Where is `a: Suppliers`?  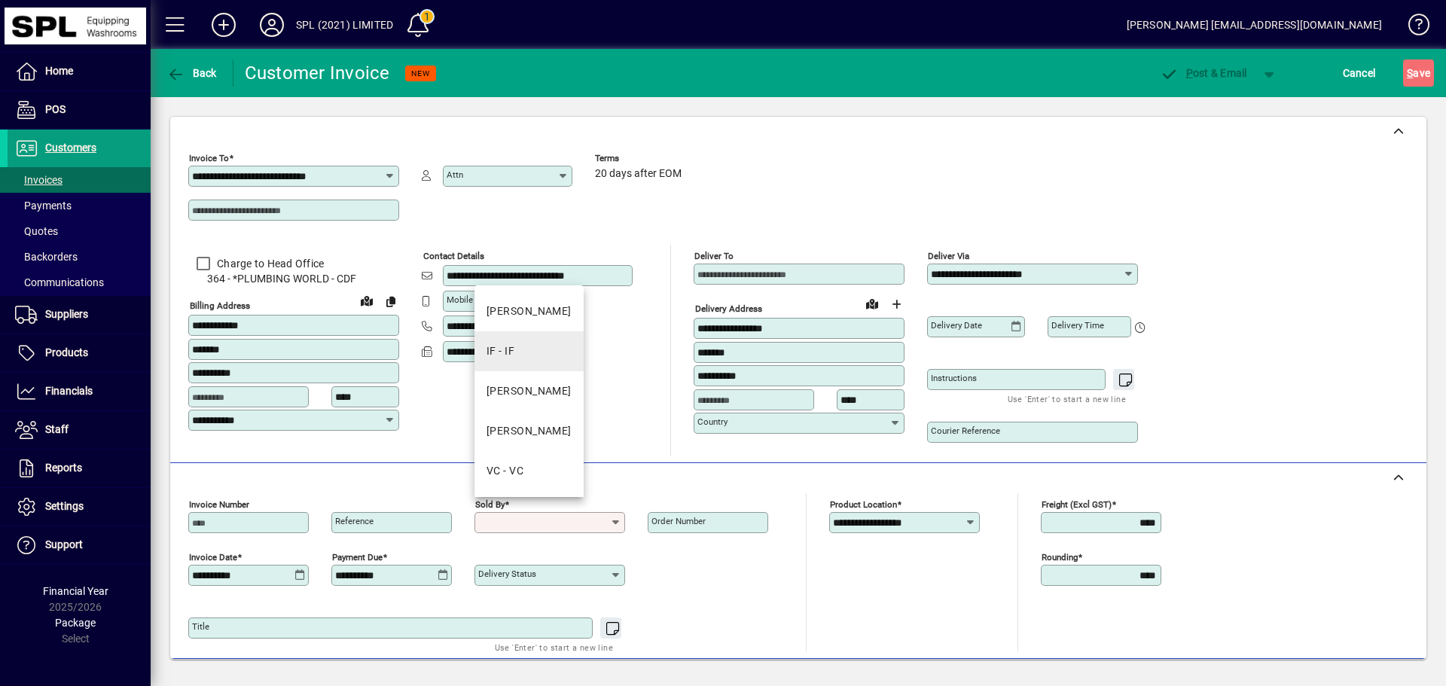
a: Suppliers is located at coordinates (79, 315).